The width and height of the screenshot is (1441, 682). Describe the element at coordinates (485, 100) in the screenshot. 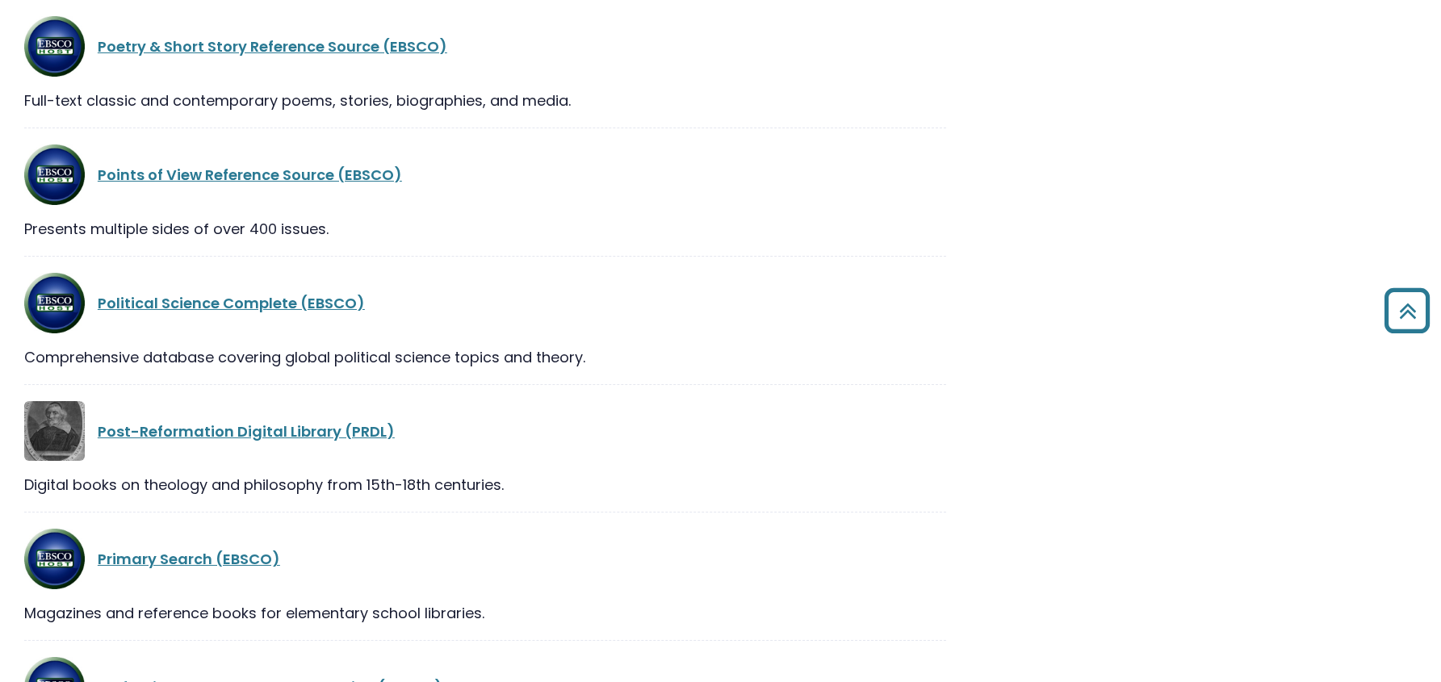

I see `div: Full-text classic and contemporary poems, stories, biographies, and media.` at that location.